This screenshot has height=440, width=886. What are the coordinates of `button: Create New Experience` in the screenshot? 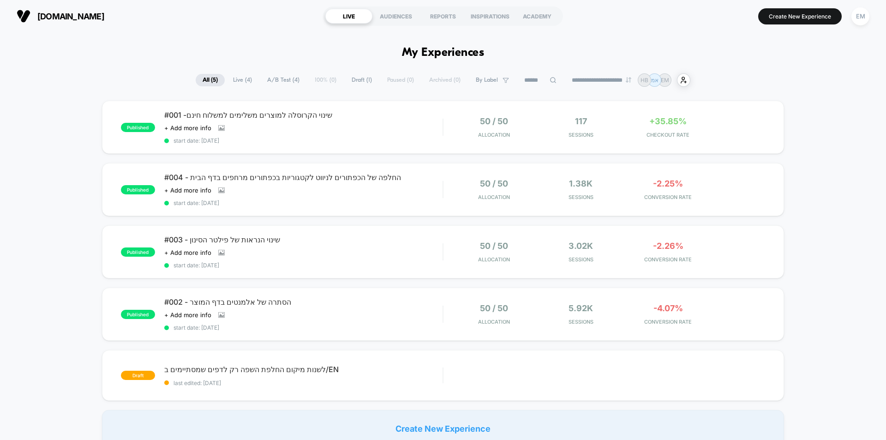 It's located at (800, 16).